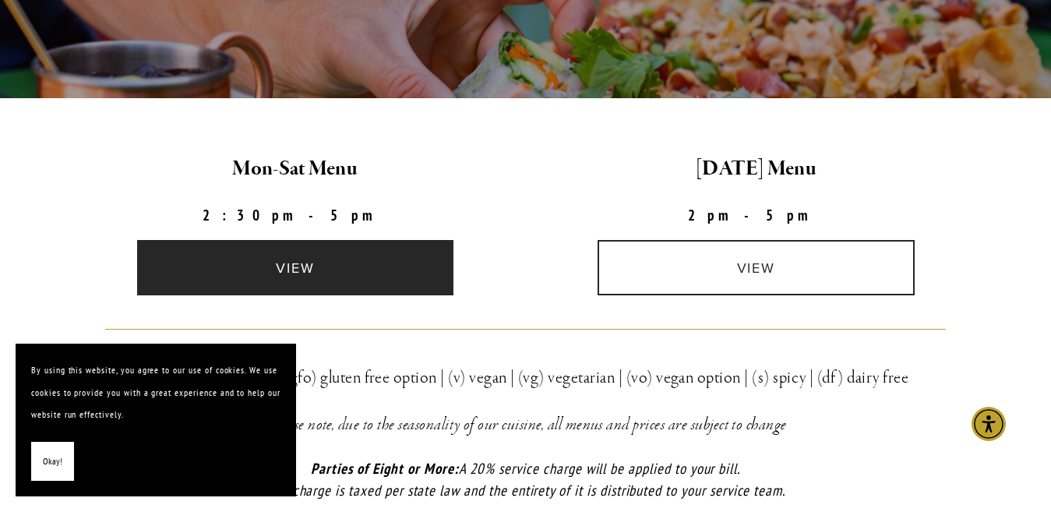 Image resolution: width=1051 pixels, height=512 pixels. Describe the element at coordinates (52, 461) in the screenshot. I see `span: Okay!` at that location.